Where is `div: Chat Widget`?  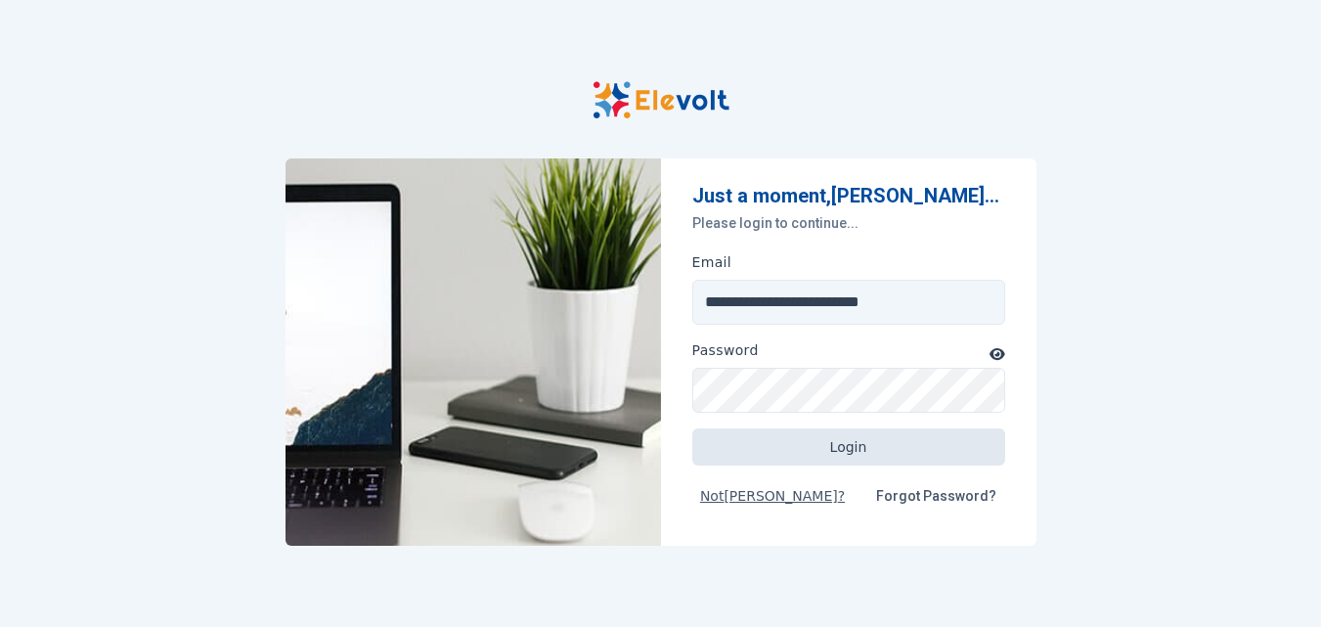
div: Chat Widget is located at coordinates (1272, 580).